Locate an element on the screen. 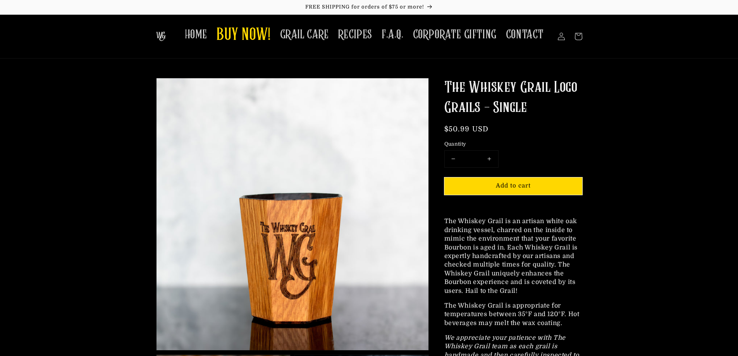  button: Add to cart is located at coordinates (513, 186).